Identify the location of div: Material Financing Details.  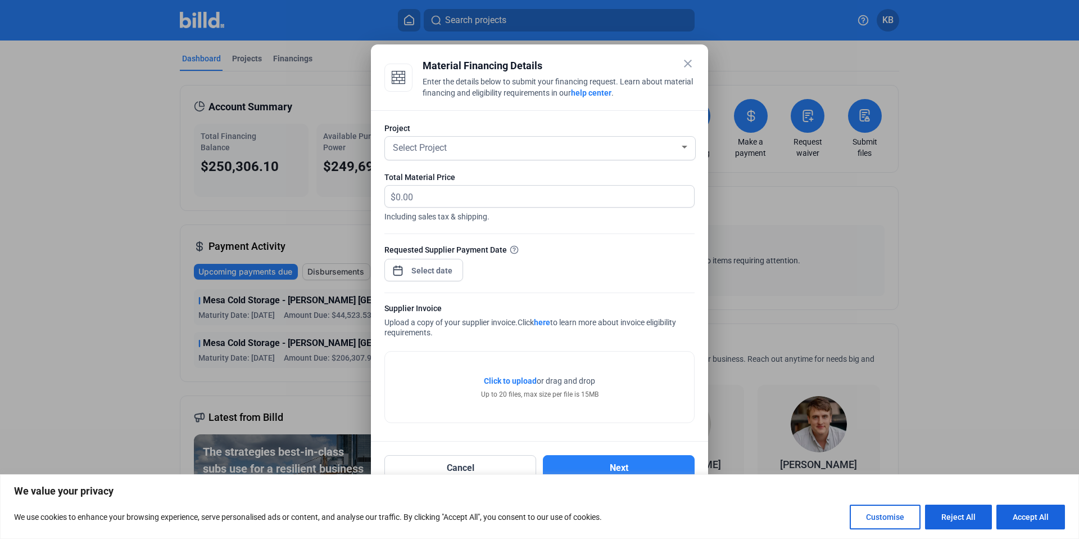
(559, 66).